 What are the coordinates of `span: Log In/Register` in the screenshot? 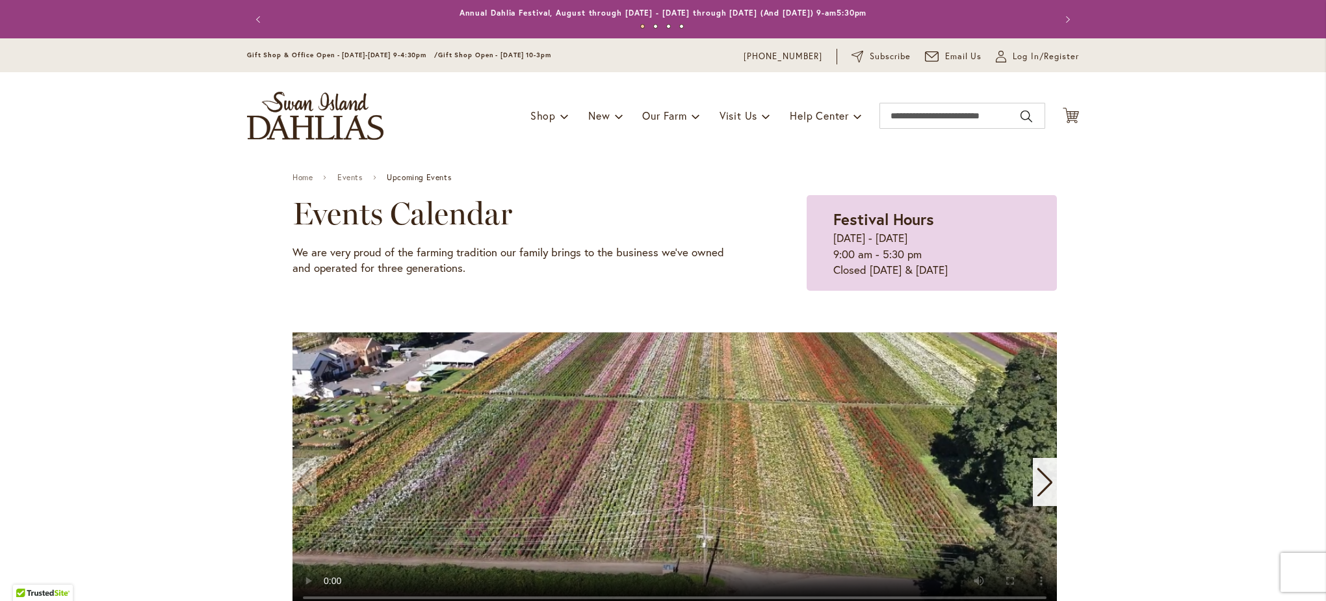 It's located at (1046, 57).